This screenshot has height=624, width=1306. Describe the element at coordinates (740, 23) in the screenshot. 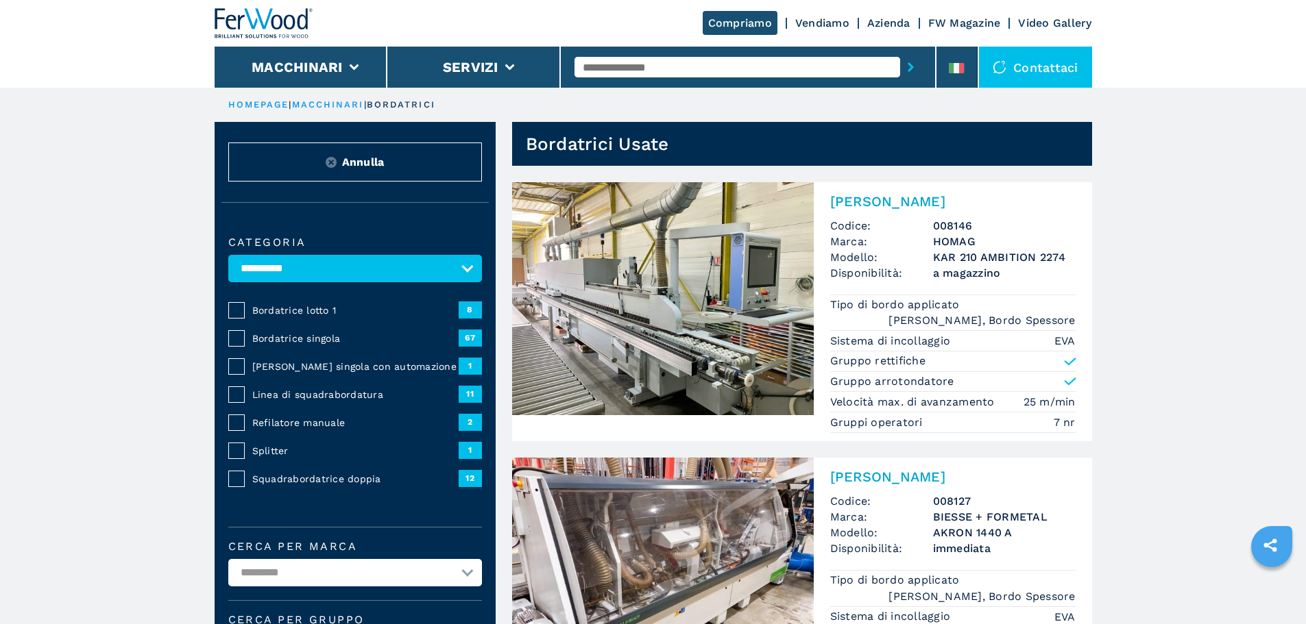

I see `a: Compriamo` at that location.